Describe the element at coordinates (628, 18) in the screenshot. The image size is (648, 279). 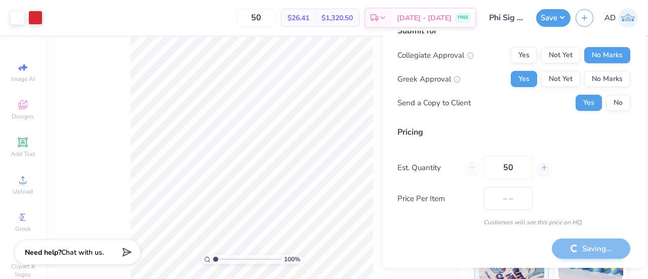
I see `img: Ava Dee` at that location.